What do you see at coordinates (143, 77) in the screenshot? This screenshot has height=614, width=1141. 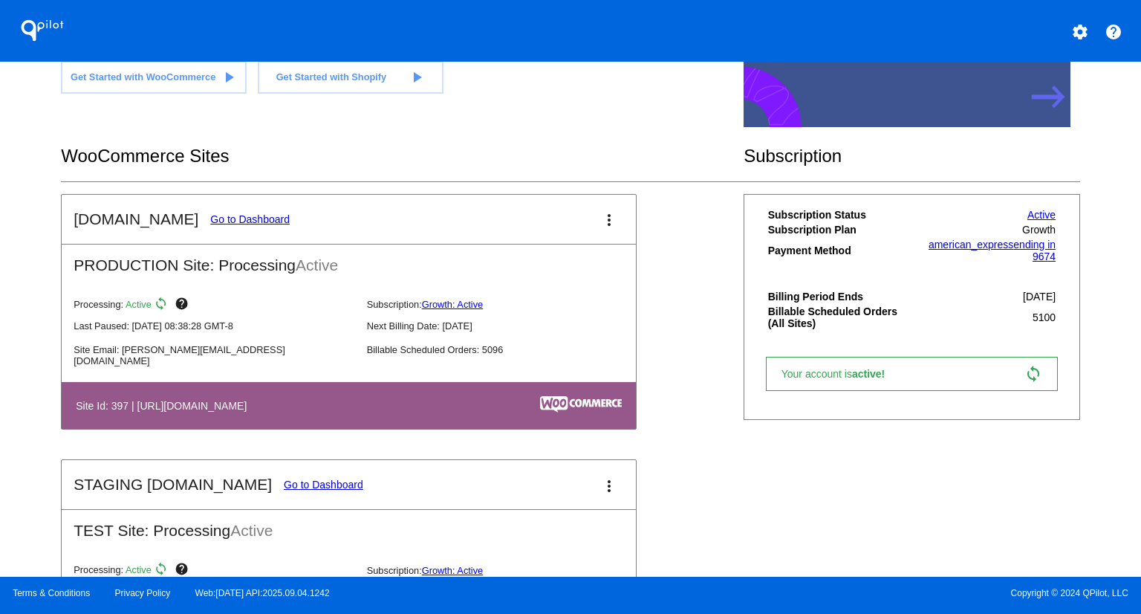 I see `span: Get Started with WooCommerce` at bounding box center [143, 77].